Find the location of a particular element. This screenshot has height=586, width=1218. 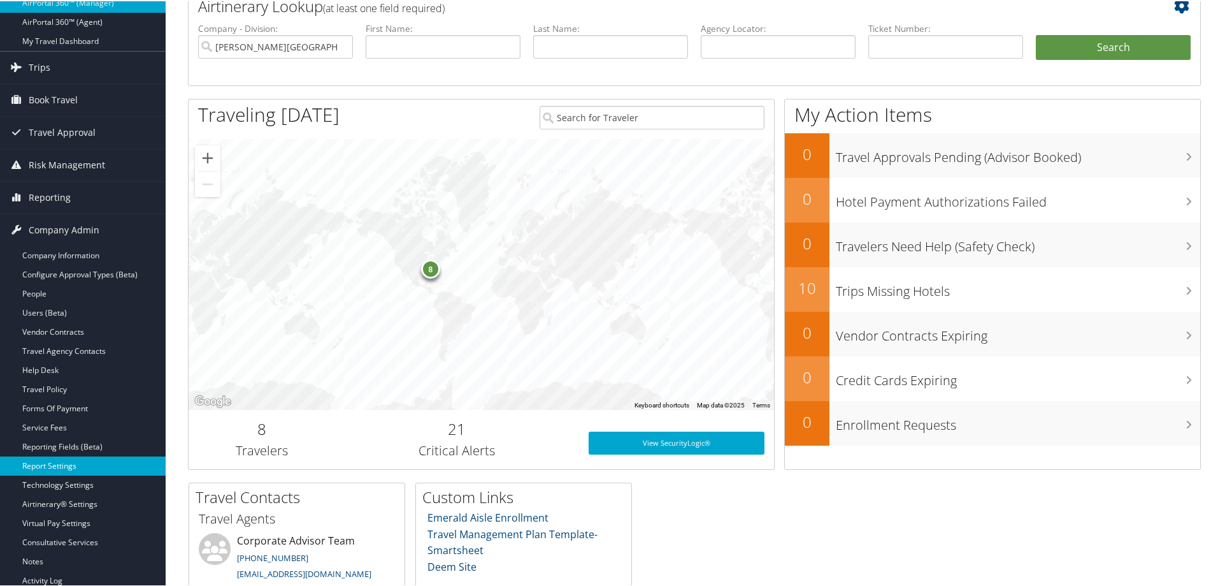

h2: Custom Links is located at coordinates (527, 496).